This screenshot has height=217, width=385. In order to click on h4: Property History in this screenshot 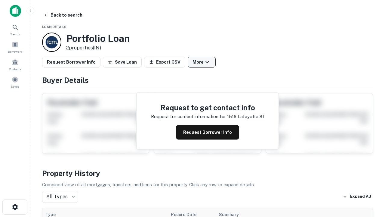, I will do `click(208, 173)`.